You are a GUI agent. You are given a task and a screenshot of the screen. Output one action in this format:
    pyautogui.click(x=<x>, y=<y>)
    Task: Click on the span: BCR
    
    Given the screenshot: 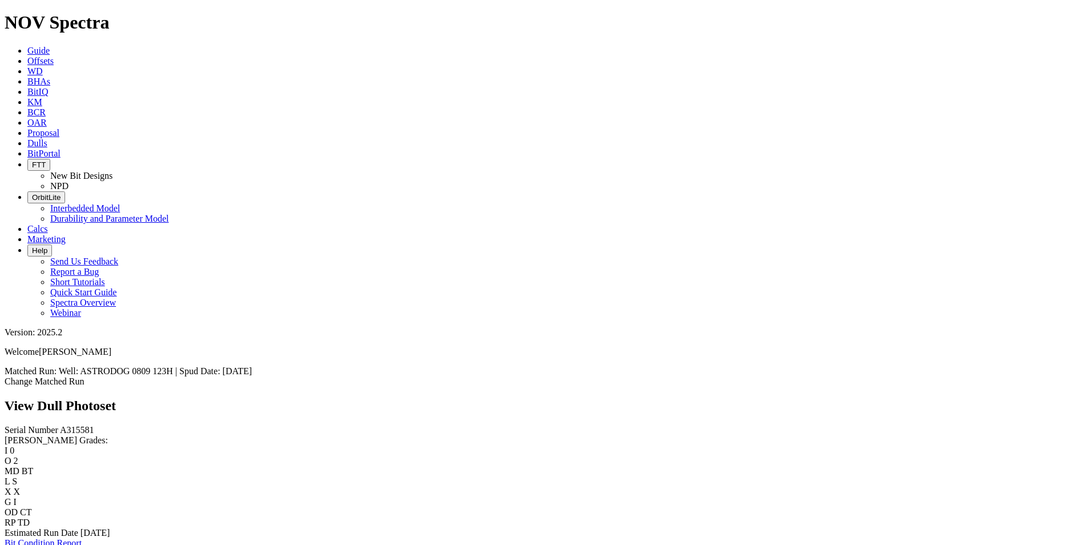 What is the action you would take?
    pyautogui.click(x=37, y=112)
    